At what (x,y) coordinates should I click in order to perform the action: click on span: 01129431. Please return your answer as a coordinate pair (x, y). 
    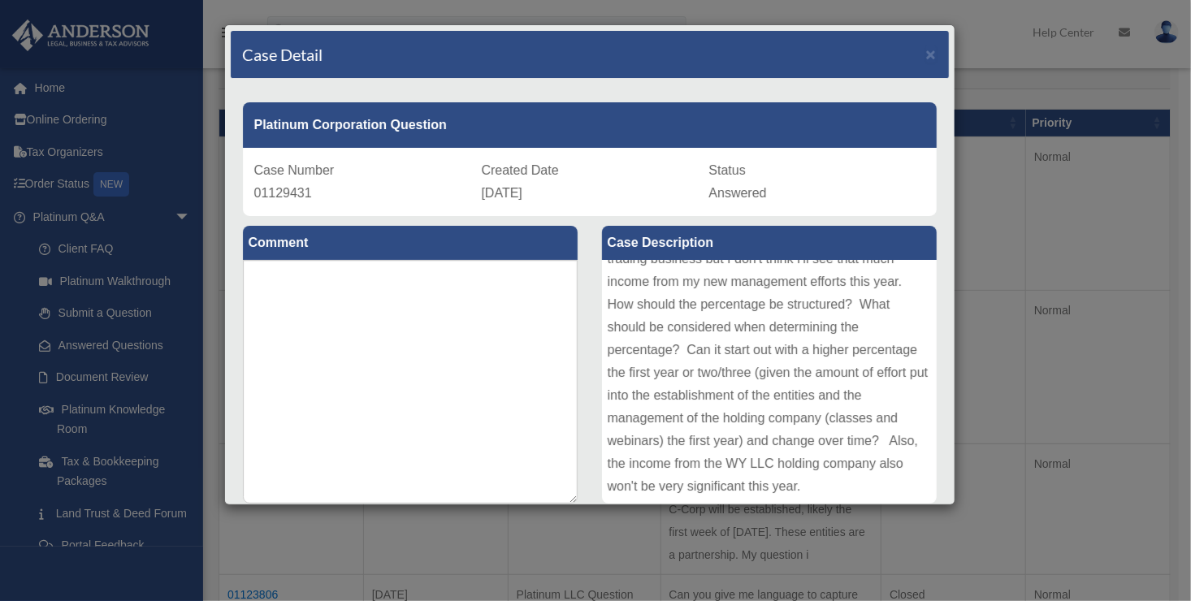
    Looking at the image, I should click on (283, 192).